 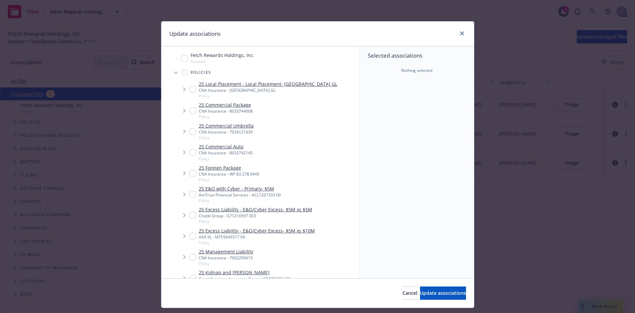 I want to click on span: Nothing selected, so click(x=417, y=70).